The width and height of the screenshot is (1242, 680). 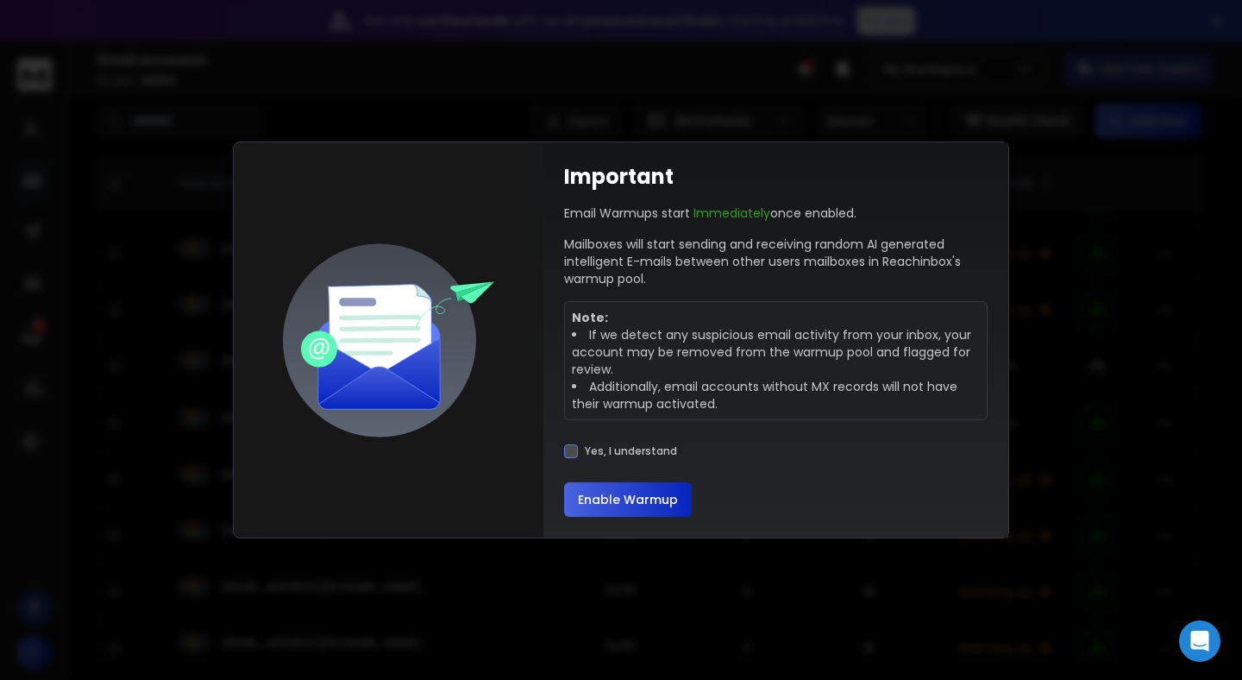 What do you see at coordinates (775, 352) in the screenshot?
I see `li: If we detect any suspicious email activity from your inbox, your account may be removed from the ...` at bounding box center [775, 352].